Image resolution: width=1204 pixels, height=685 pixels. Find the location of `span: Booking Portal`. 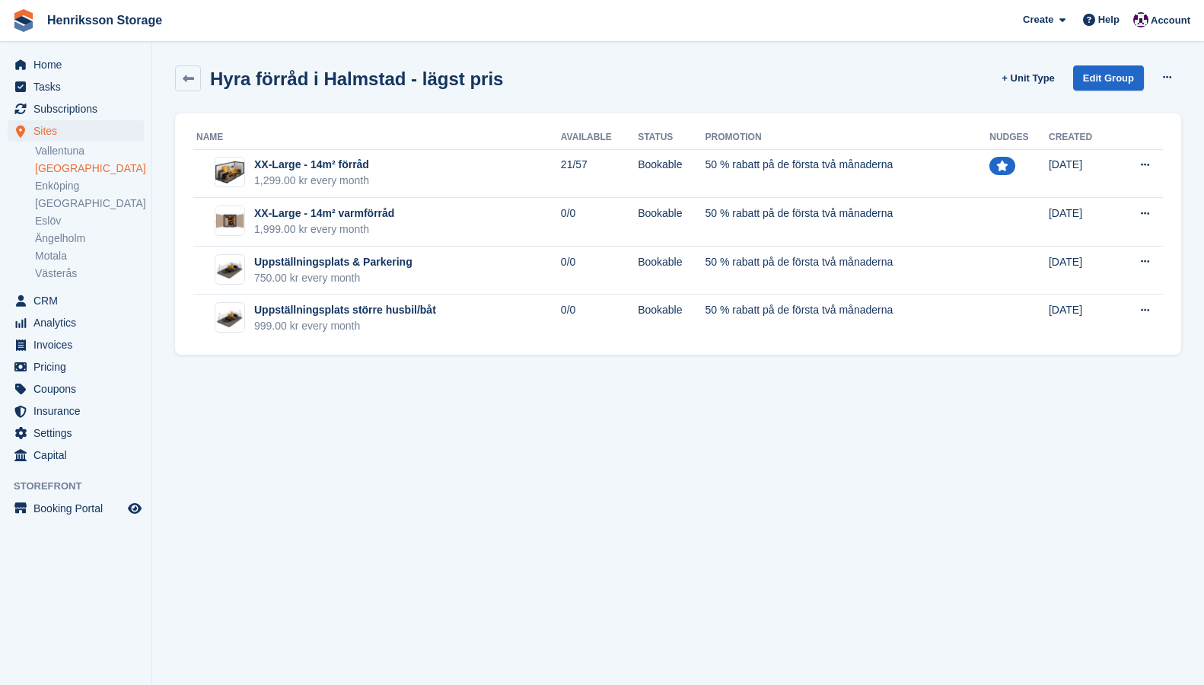

span: Booking Portal is located at coordinates (79, 508).